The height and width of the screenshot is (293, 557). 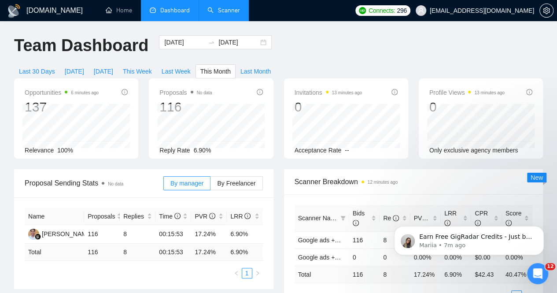 What do you see at coordinates (237, 273) in the screenshot?
I see `span: left` at bounding box center [237, 273].